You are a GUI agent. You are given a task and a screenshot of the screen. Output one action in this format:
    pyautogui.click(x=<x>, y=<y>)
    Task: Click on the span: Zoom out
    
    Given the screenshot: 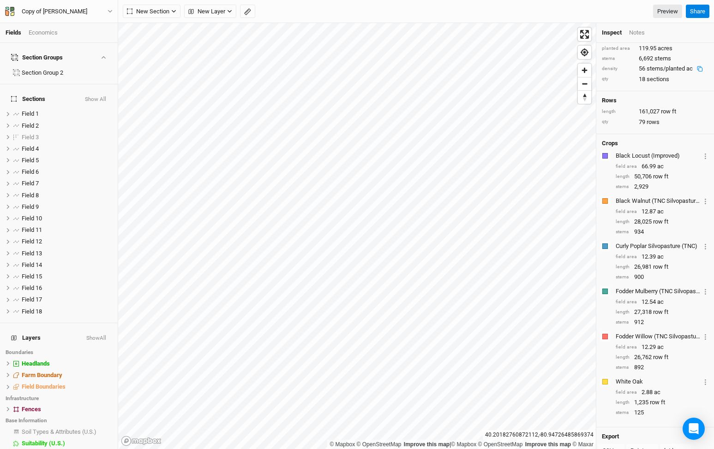 What is the action you would take?
    pyautogui.click(x=584, y=84)
    